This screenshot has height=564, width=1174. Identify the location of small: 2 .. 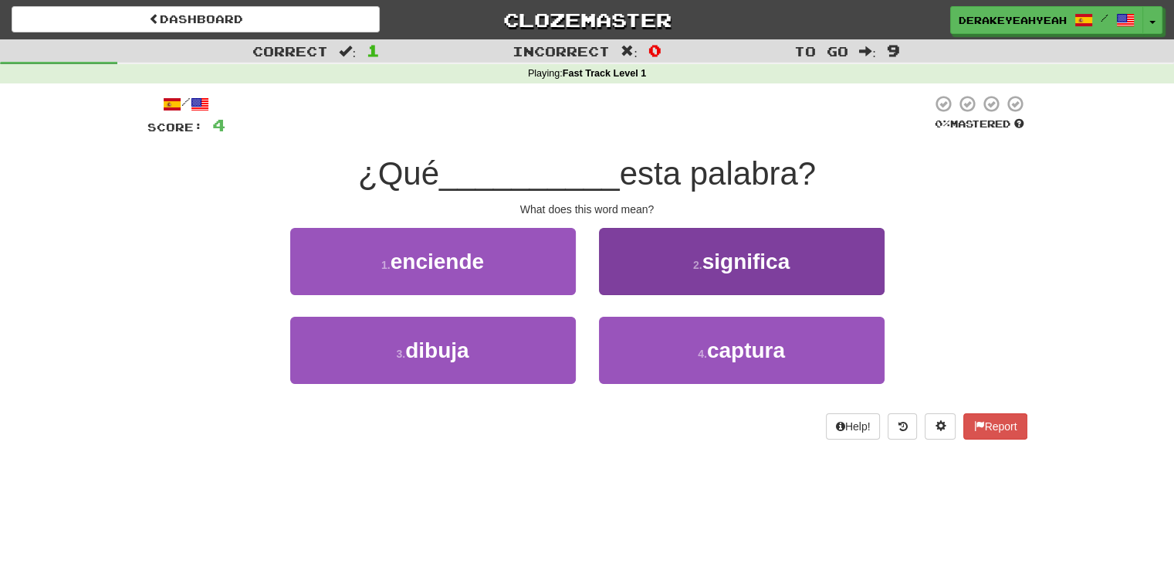
(698, 265).